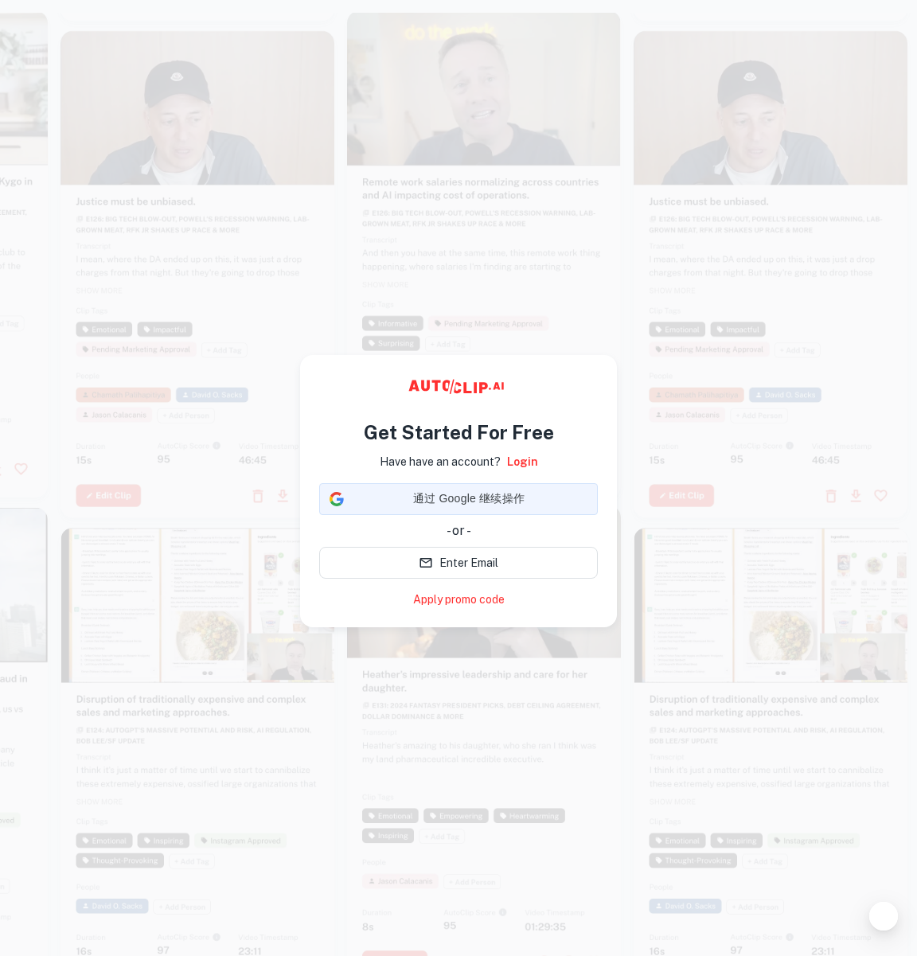 This screenshot has height=956, width=917. What do you see at coordinates (458, 563) in the screenshot?
I see `button: Enter Email` at bounding box center [458, 563].